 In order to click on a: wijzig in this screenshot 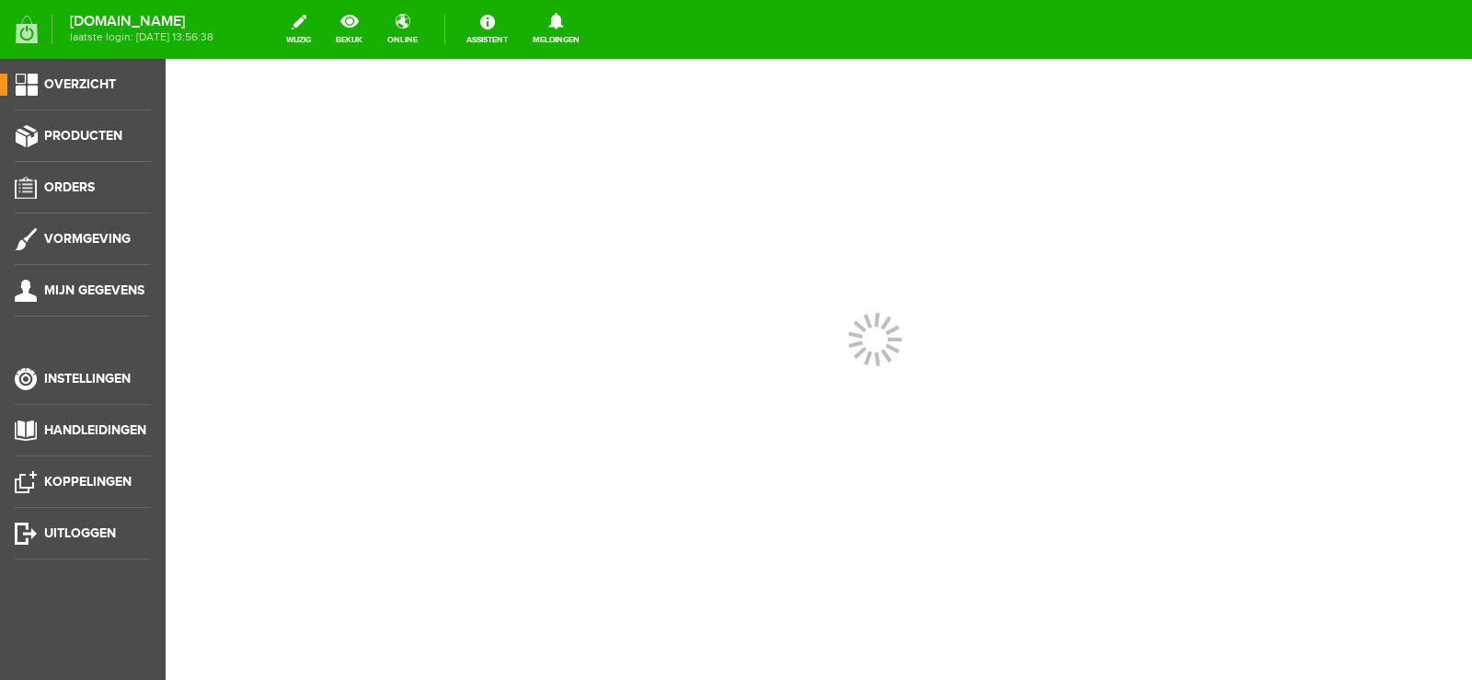, I will do `click(298, 29)`.